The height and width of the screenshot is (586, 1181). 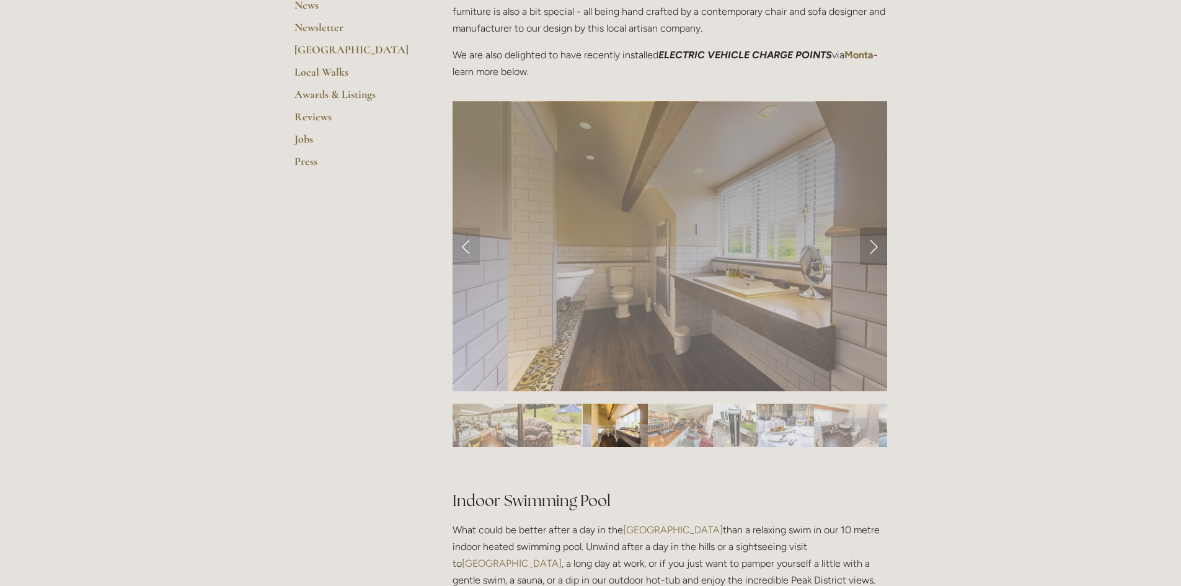 What do you see at coordinates (615, 425) in the screenshot?
I see `img: Slide 3` at bounding box center [615, 425].